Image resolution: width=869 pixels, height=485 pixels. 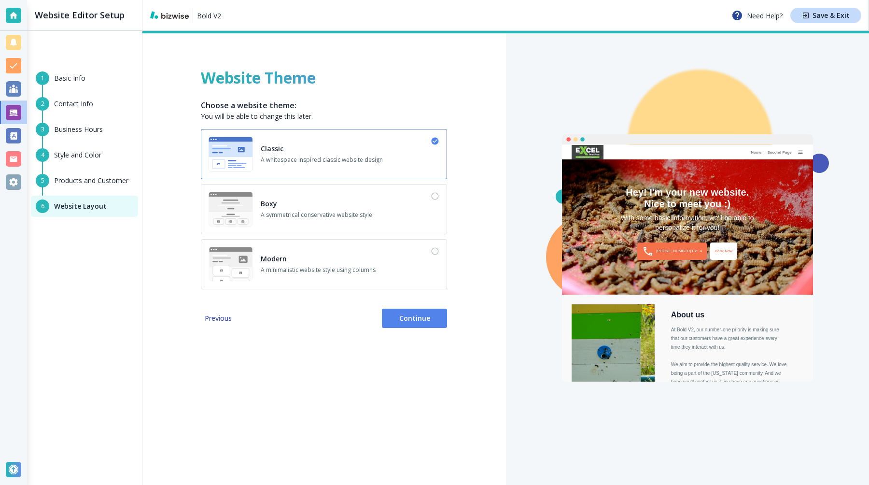 I want to click on h6: Classic, so click(x=272, y=149).